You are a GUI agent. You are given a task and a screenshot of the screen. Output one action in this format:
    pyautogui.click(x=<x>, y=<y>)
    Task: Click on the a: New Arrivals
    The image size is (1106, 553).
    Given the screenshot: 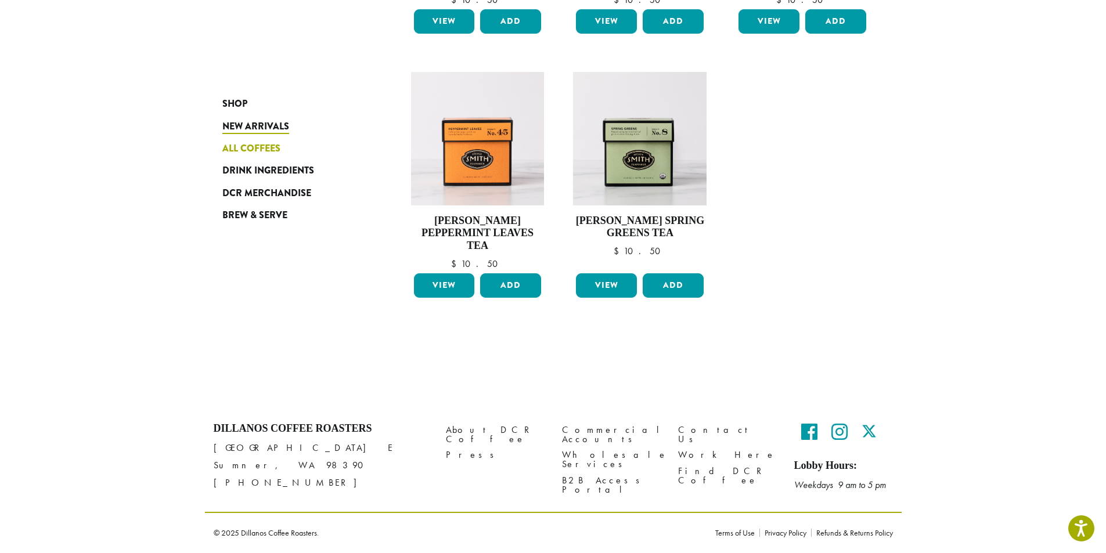 What is the action you would take?
    pyautogui.click(x=292, y=126)
    